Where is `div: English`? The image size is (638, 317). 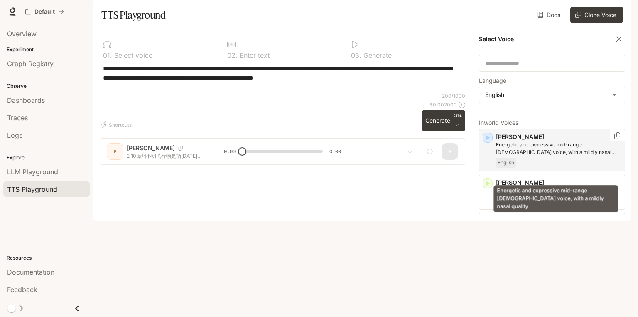 div: English is located at coordinates (552, 95).